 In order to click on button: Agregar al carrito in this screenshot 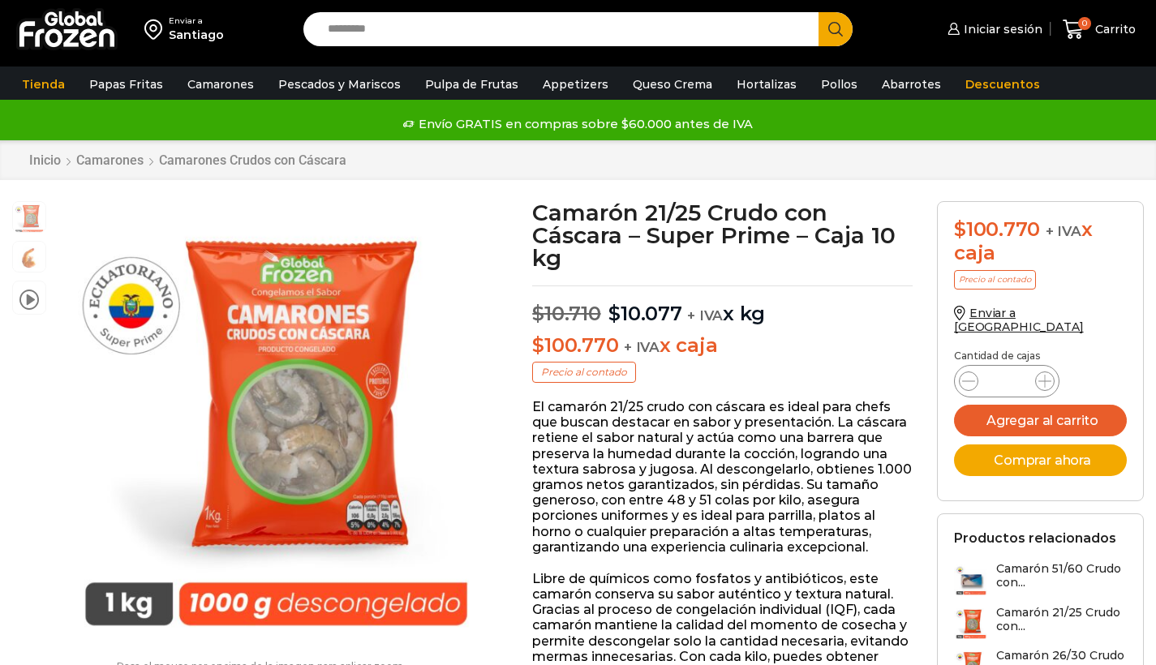, I will do `click(1040, 420)`.